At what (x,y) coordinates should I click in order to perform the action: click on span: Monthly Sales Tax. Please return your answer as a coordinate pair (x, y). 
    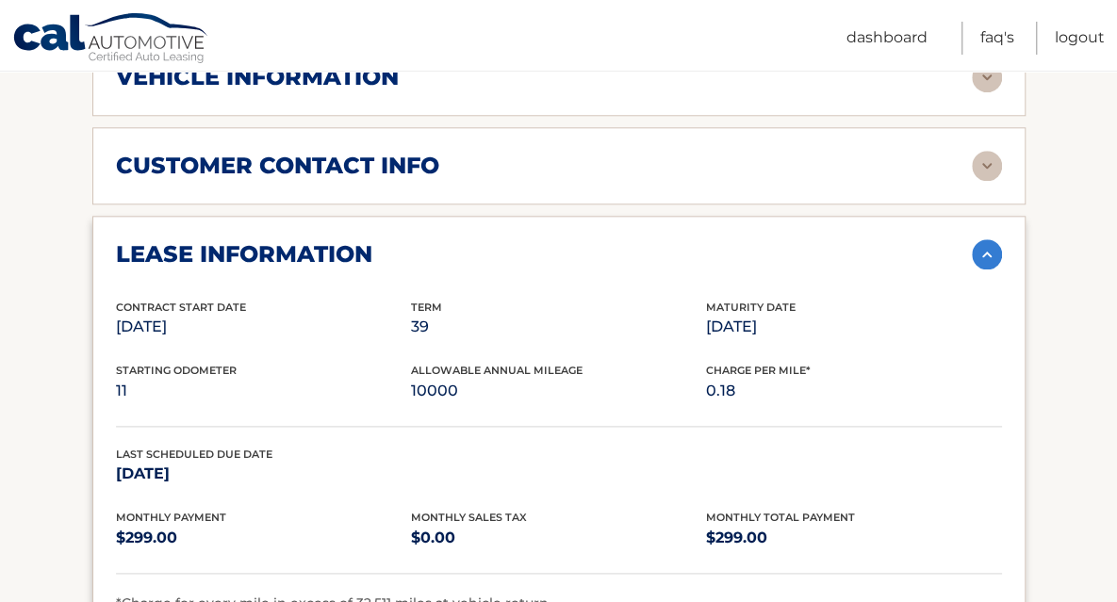
    Looking at the image, I should click on (468, 517).